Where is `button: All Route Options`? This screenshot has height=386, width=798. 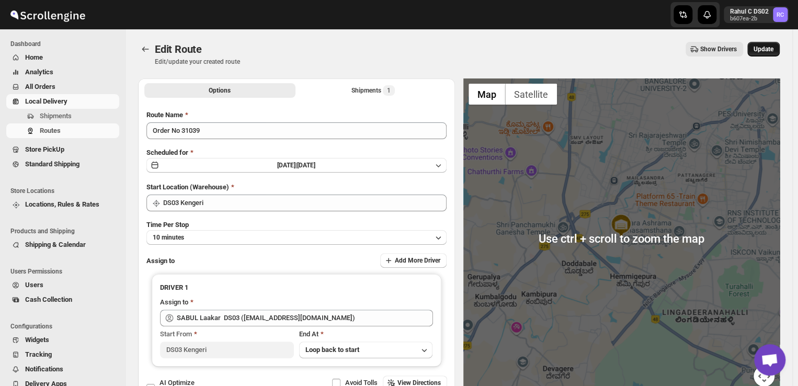
button: All Route Options is located at coordinates (220, 90).